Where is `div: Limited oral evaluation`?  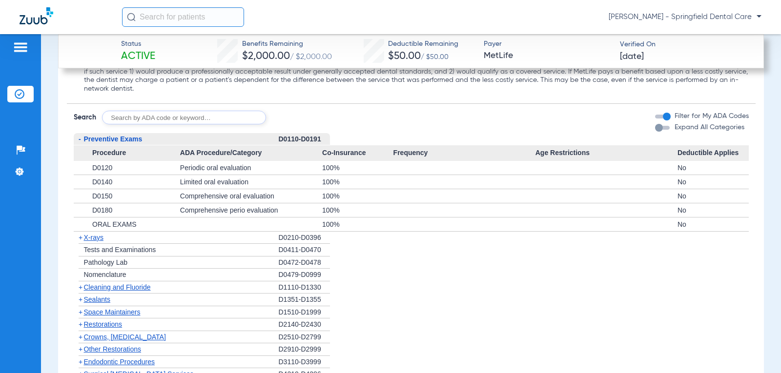 div: Limited oral evaluation is located at coordinates (251, 182).